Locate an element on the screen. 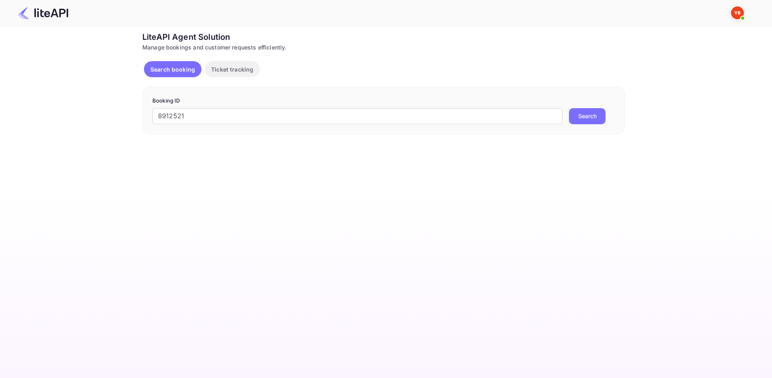 This screenshot has height=378, width=772. p: Search booking is located at coordinates (172, 69).